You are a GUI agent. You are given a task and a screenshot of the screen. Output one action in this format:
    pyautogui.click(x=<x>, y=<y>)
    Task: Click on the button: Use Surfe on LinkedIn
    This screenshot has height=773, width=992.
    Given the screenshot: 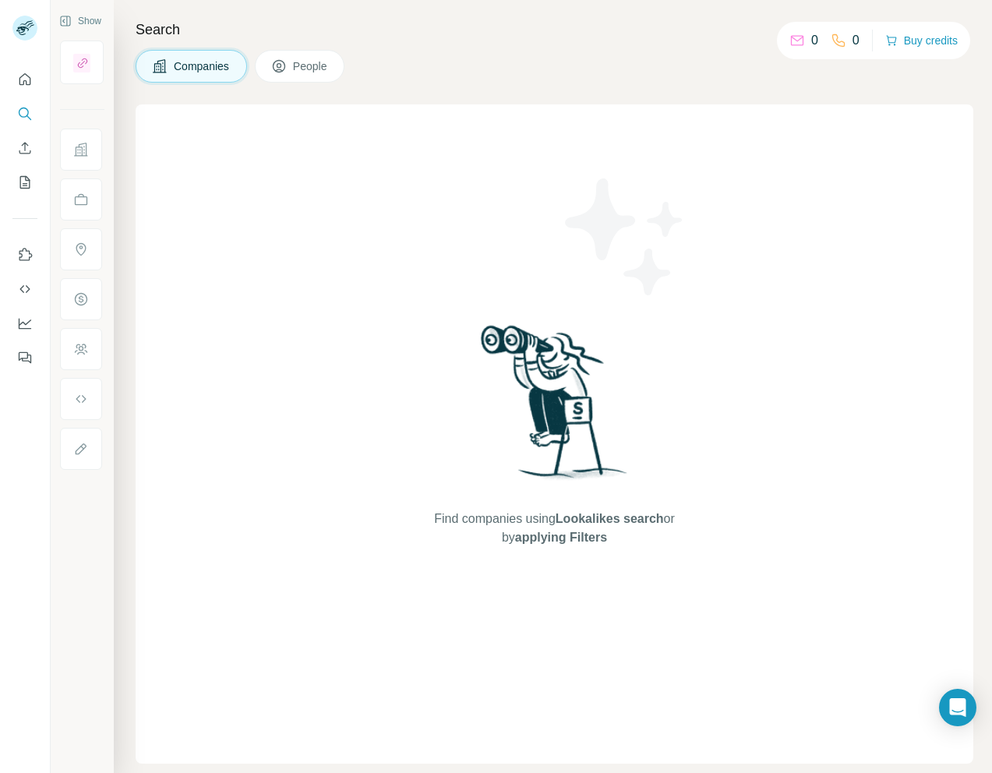 What is the action you would take?
    pyautogui.click(x=25, y=255)
    